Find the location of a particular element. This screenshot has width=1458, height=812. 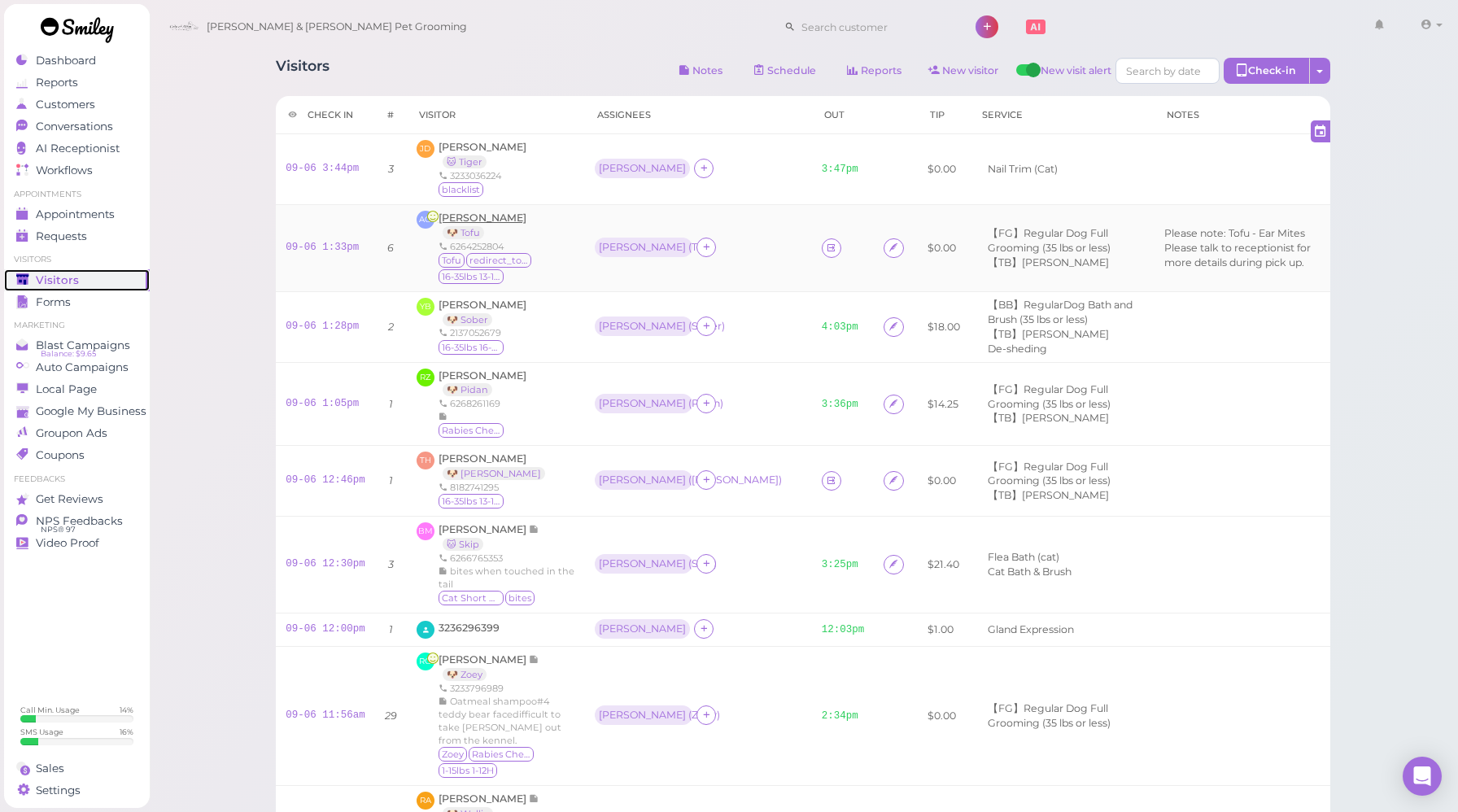

a: 09-06 1:33pm is located at coordinates (322, 247).